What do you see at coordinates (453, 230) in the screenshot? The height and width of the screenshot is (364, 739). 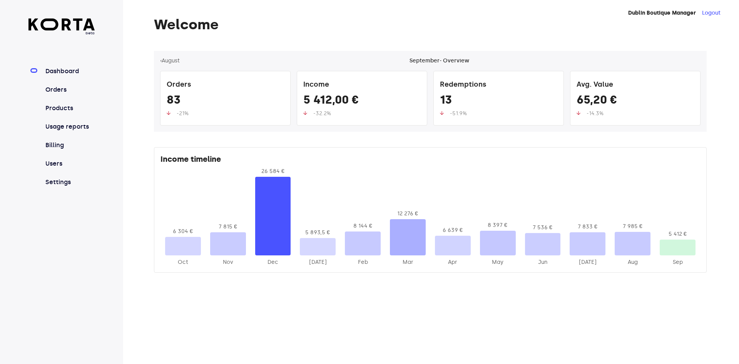 I see `div: 6 639 €` at bounding box center [453, 230].